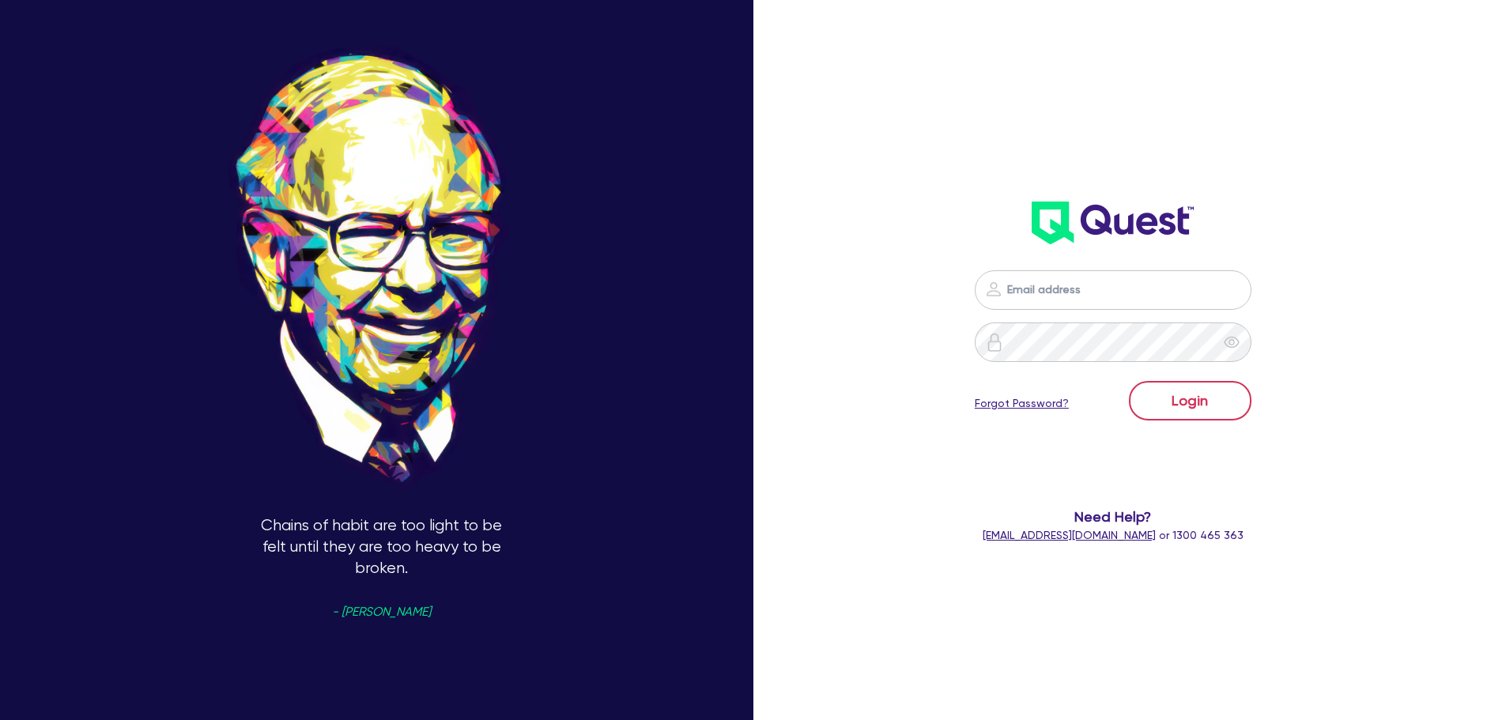  I want to click on span: Need Help?, so click(1113, 516).